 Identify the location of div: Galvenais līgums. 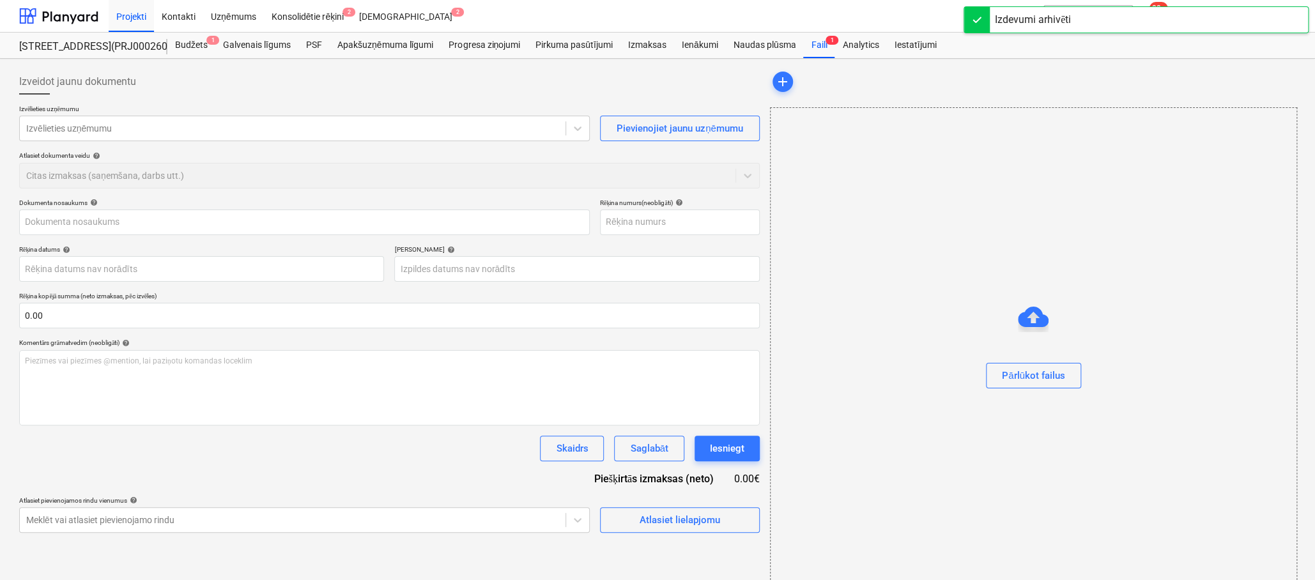
(257, 45).